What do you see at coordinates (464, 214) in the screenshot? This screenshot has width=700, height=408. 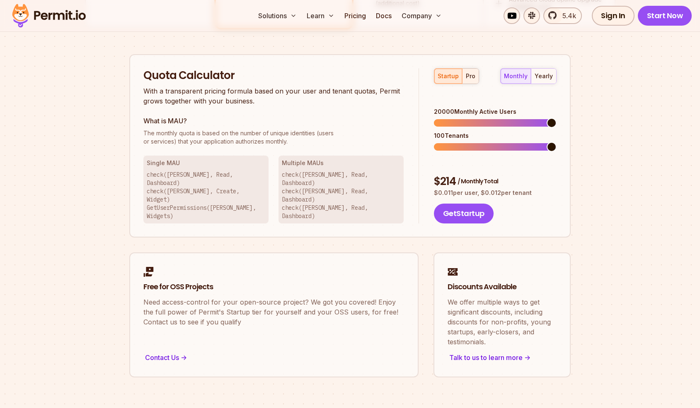 I see `button: GetStartup` at bounding box center [464, 214].